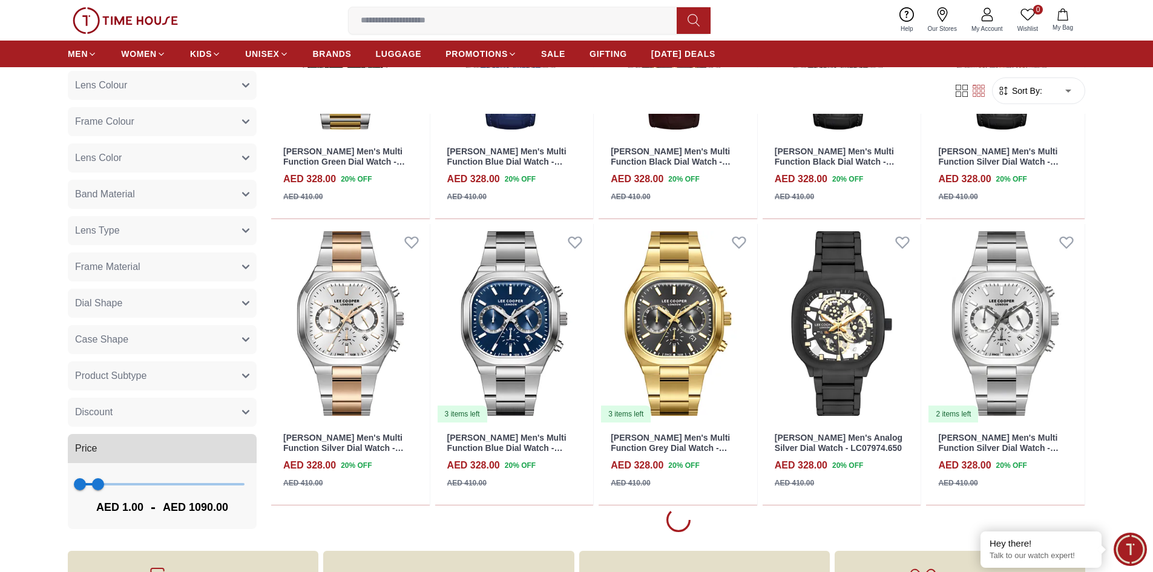 This screenshot has width=1153, height=572. Describe the element at coordinates (94, 412) in the screenshot. I see `span: Discount` at that location.